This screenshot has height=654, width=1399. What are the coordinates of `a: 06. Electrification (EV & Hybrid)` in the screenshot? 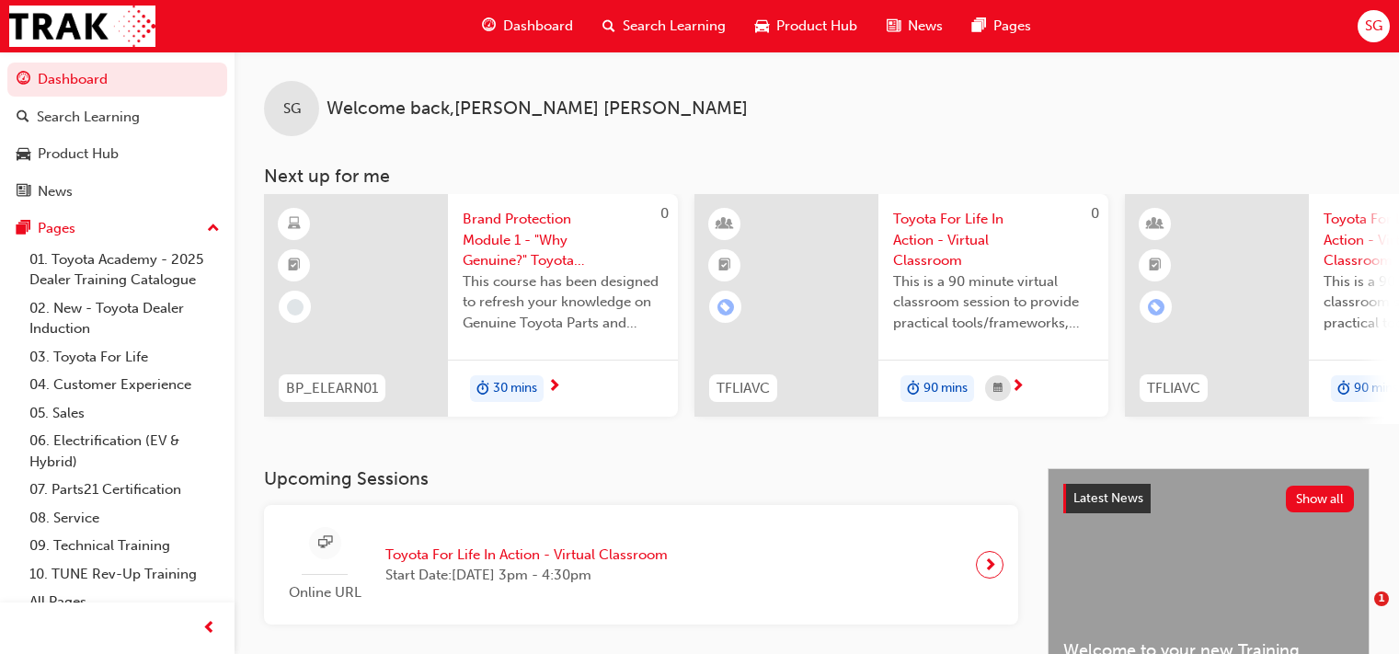 It's located at (124, 451).